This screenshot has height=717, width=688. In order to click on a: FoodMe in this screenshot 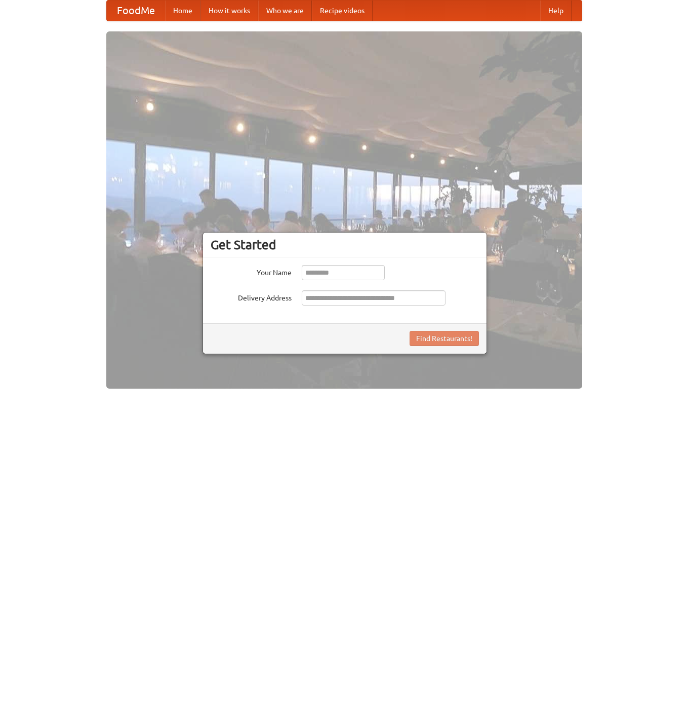, I will do `click(136, 11)`.